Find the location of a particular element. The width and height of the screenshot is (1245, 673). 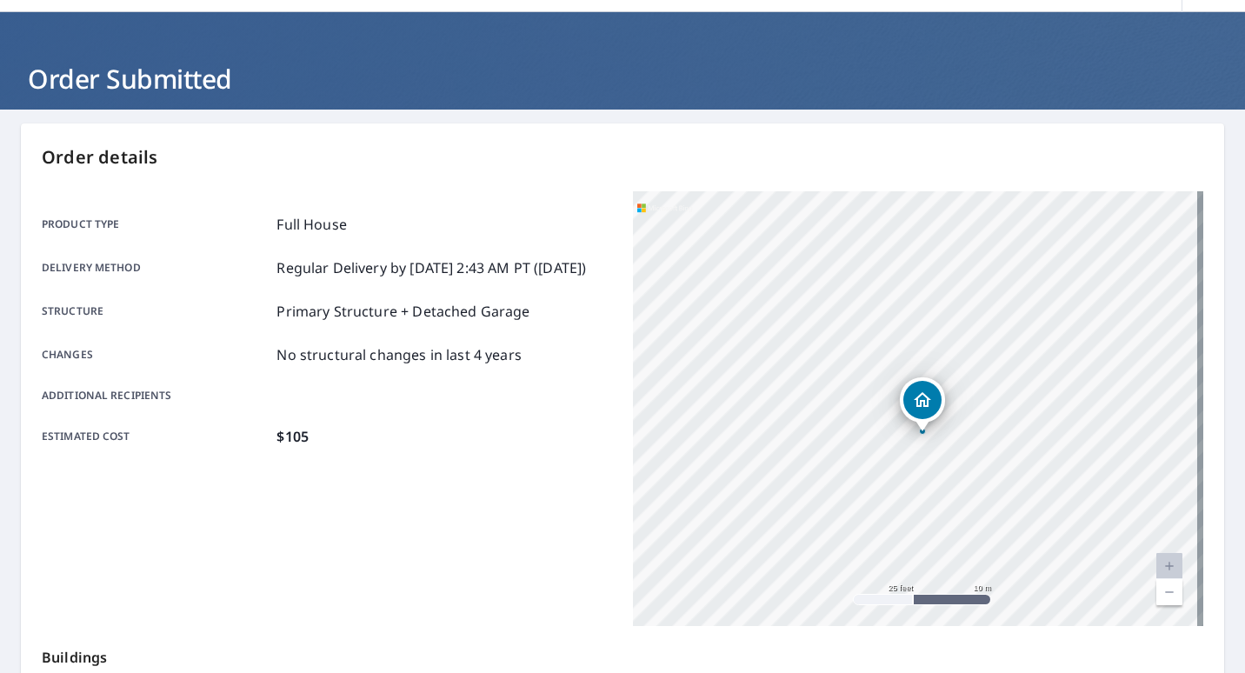

a: Current Level 20, Zoom Out is located at coordinates (1169, 592).